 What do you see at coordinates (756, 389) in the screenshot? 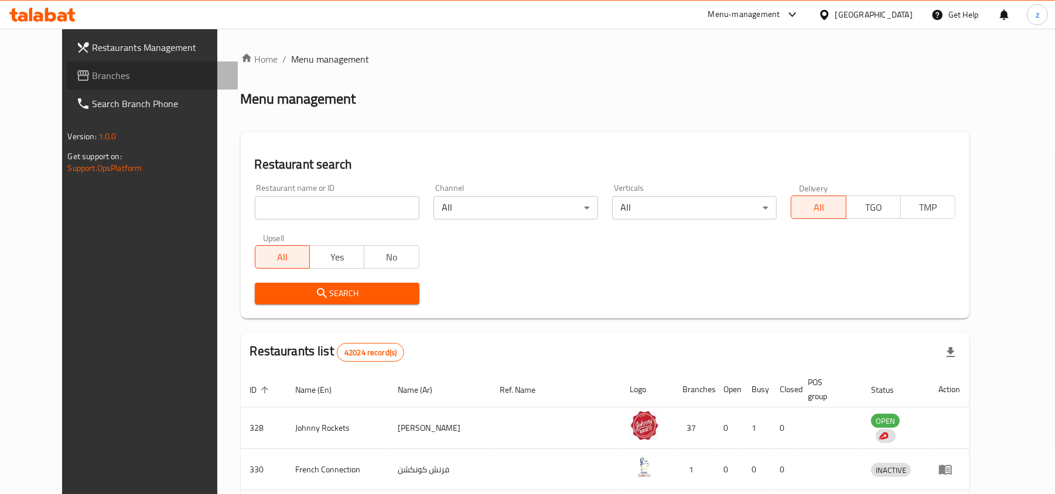
I see `th: Busy` at bounding box center [756, 389].